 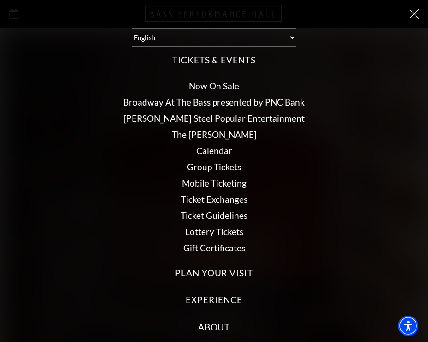 What do you see at coordinates (214, 247) in the screenshot?
I see `a: Gift Certificates` at bounding box center [214, 247].